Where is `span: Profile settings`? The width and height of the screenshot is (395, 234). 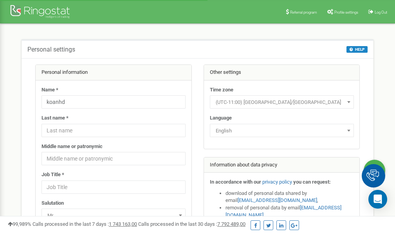 span: Profile settings is located at coordinates (346, 12).